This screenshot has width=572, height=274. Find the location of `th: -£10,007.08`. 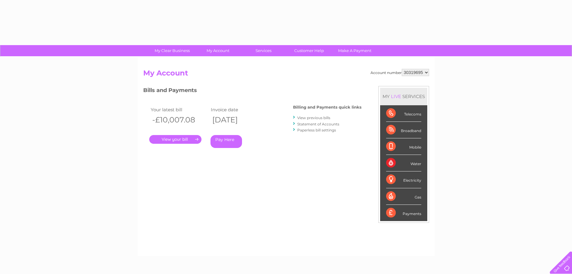

th: -£10,007.08 is located at coordinates (179, 120).